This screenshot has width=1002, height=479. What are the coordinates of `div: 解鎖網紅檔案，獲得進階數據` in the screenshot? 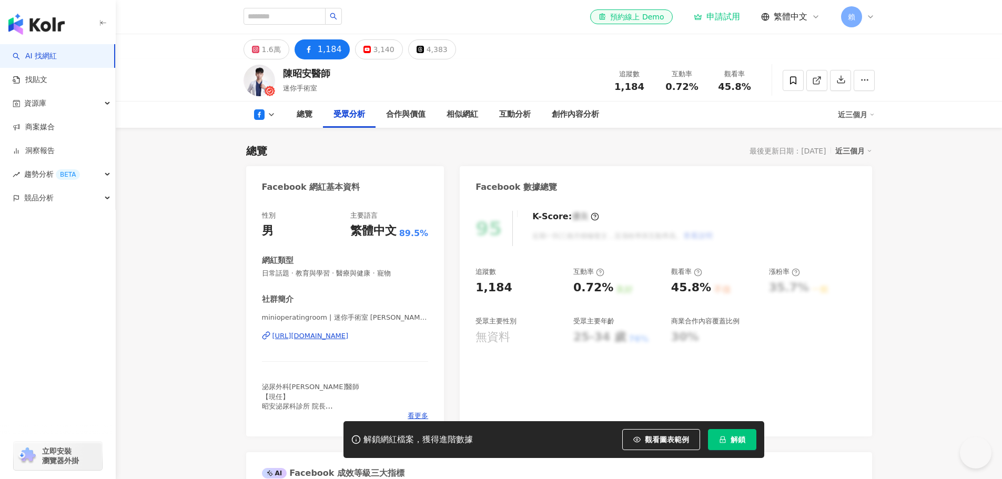 It's located at (418, 440).